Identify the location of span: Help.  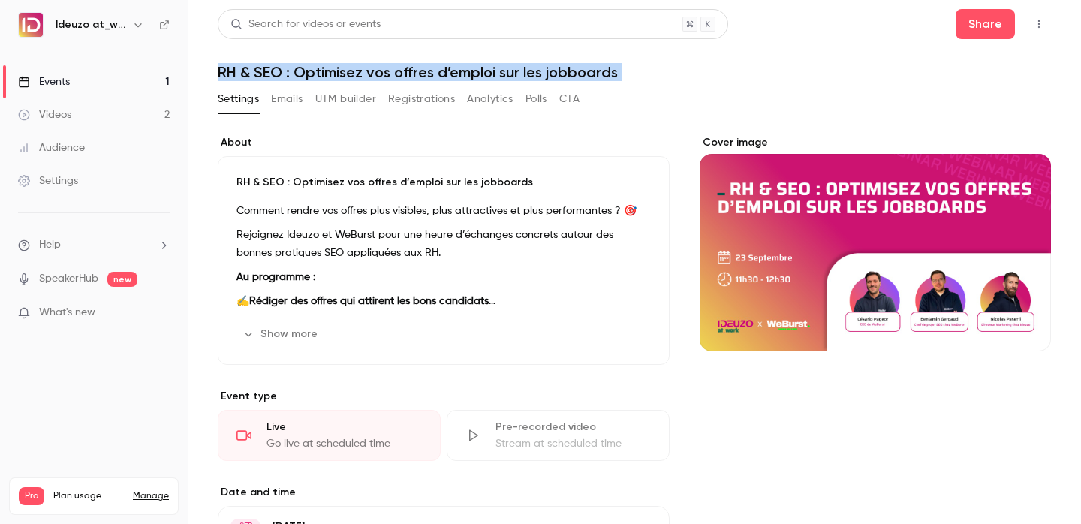
(50, 245).